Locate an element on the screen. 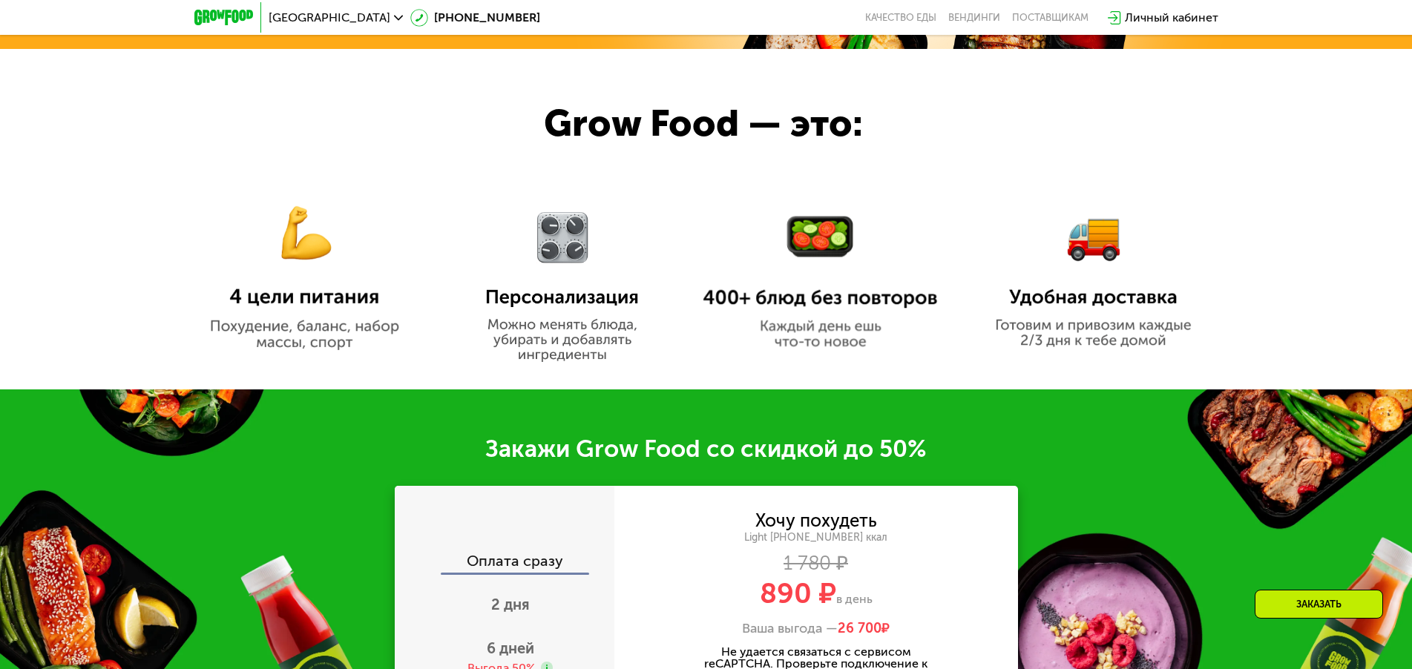 Image resolution: width=1412 pixels, height=669 pixels. a: Вендинги is located at coordinates (974, 18).